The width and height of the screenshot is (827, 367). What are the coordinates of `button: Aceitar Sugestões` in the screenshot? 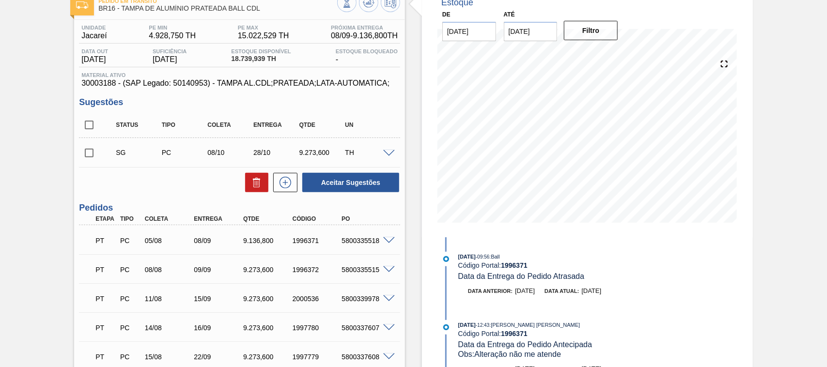 It's located at (351, 183).